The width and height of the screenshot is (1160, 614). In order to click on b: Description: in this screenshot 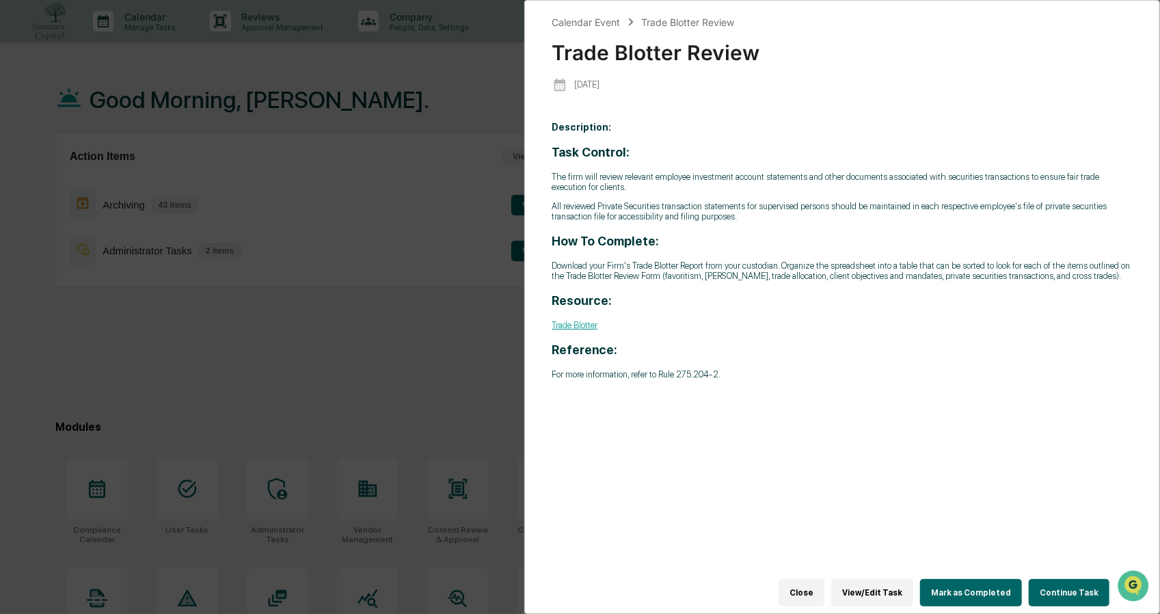, I will do `click(582, 127)`.